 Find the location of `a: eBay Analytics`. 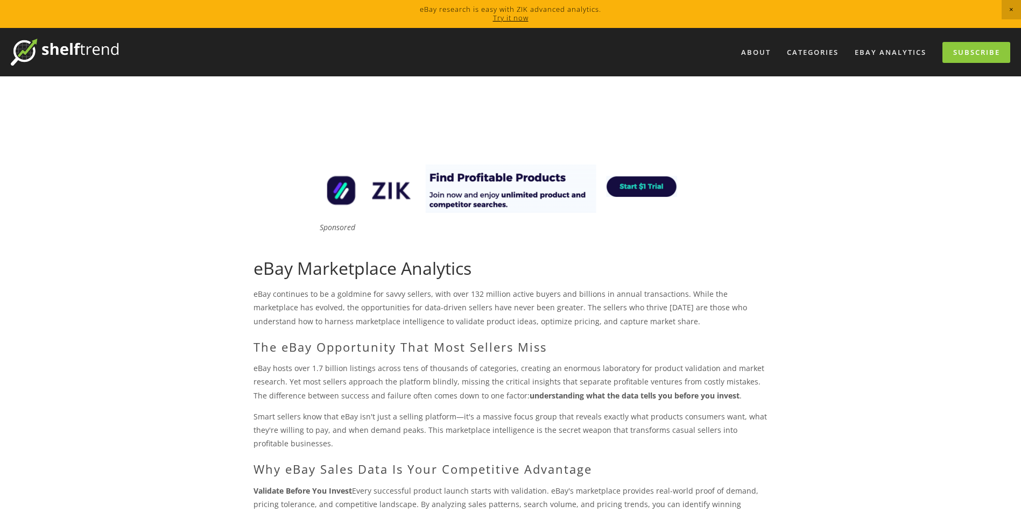

a: eBay Analytics is located at coordinates (890, 52).